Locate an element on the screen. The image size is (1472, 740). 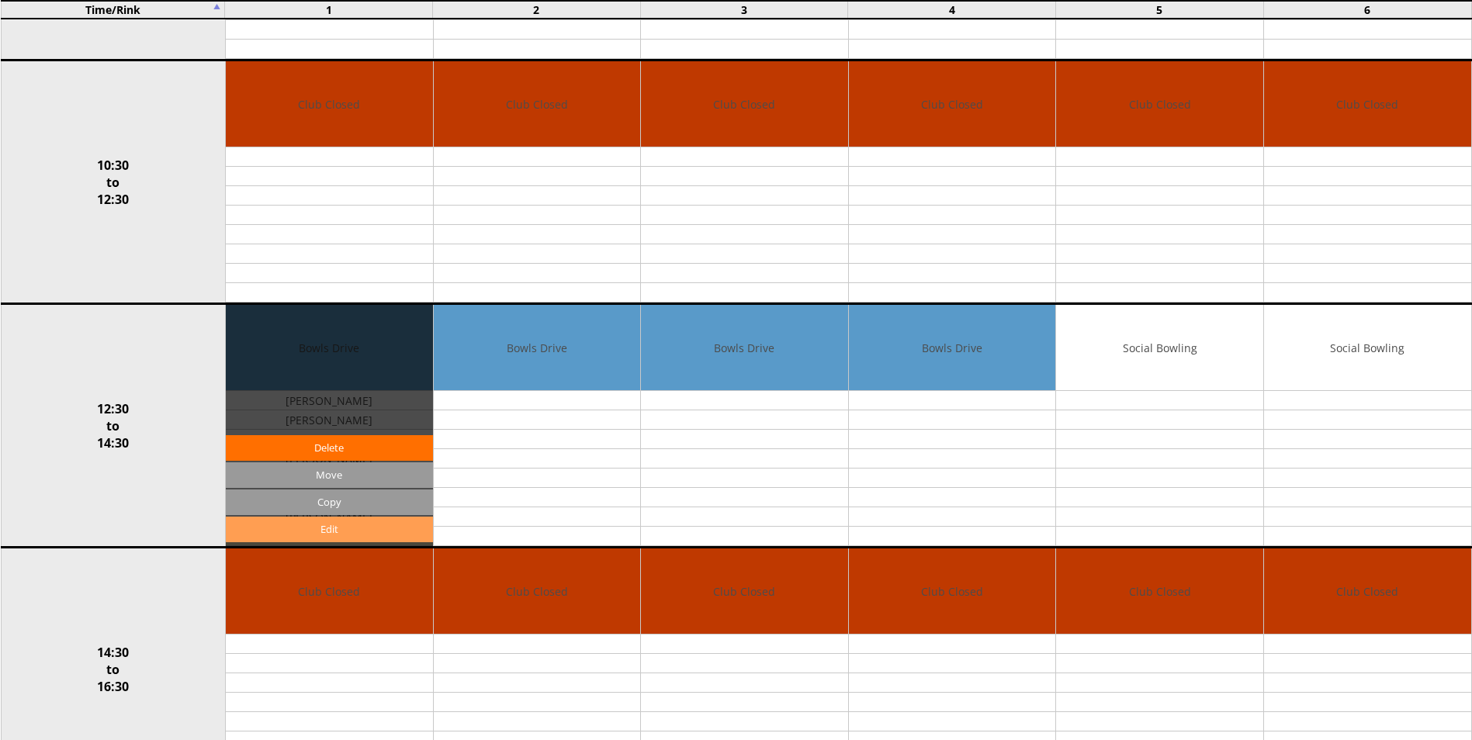
td: 12:30 to 14:30 is located at coordinates (113, 426).